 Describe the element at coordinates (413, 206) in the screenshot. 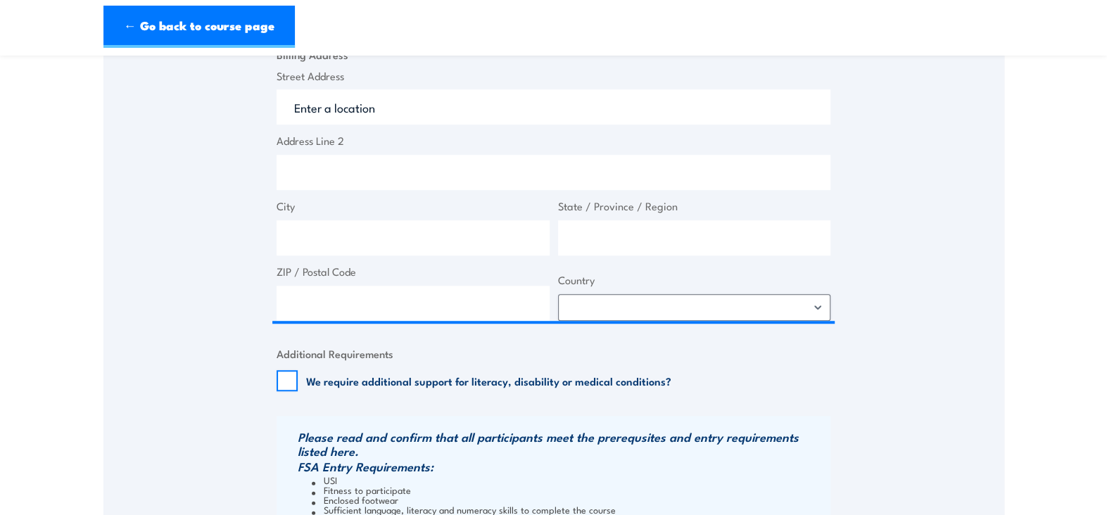

I see `label: City` at that location.